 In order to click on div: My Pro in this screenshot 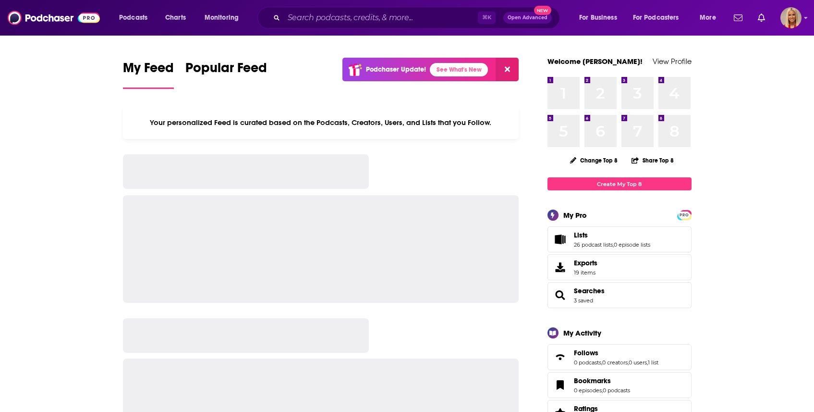, I will do `click(575, 215)`.